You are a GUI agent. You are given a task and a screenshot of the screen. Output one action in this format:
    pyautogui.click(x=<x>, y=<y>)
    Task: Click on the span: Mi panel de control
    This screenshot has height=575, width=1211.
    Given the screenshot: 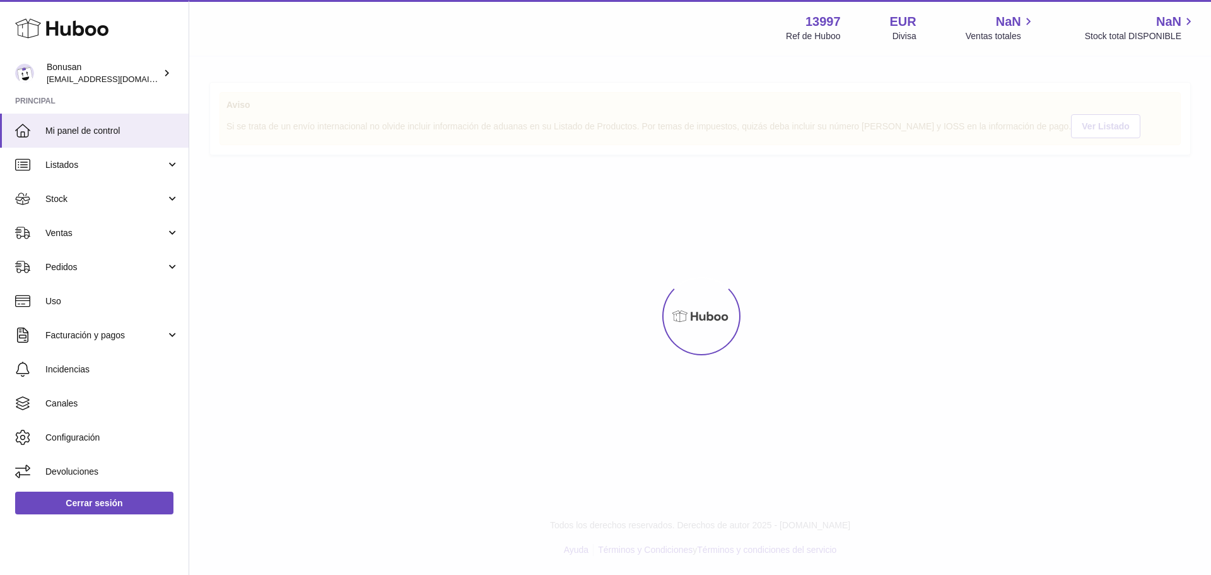 What is the action you would take?
    pyautogui.click(x=112, y=131)
    